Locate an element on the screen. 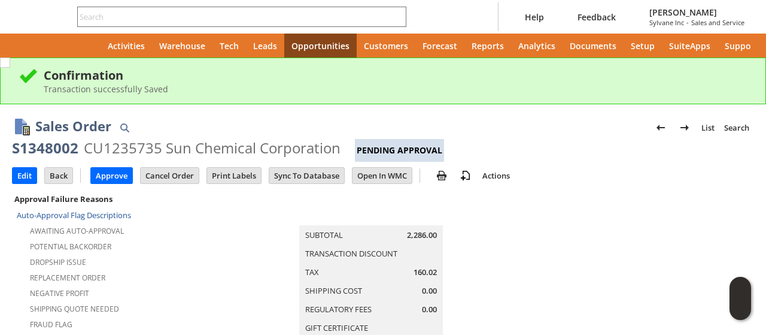 The width and height of the screenshot is (766, 335). a: Setup is located at coordinates (643, 46).